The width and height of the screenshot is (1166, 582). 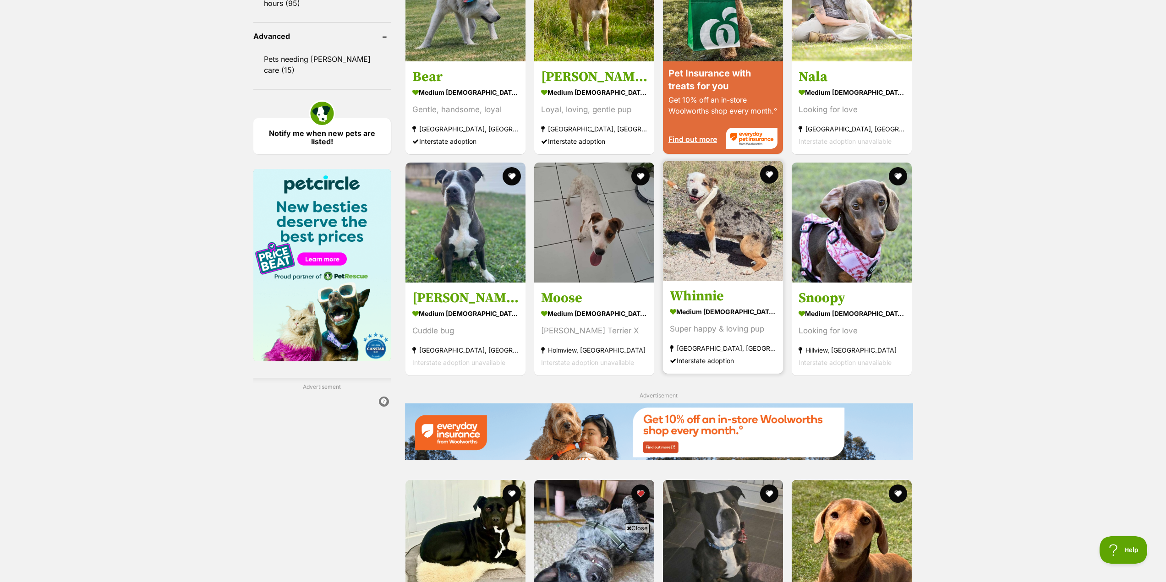 I want to click on a: Everyday Insurance promotional banner, so click(x=659, y=432).